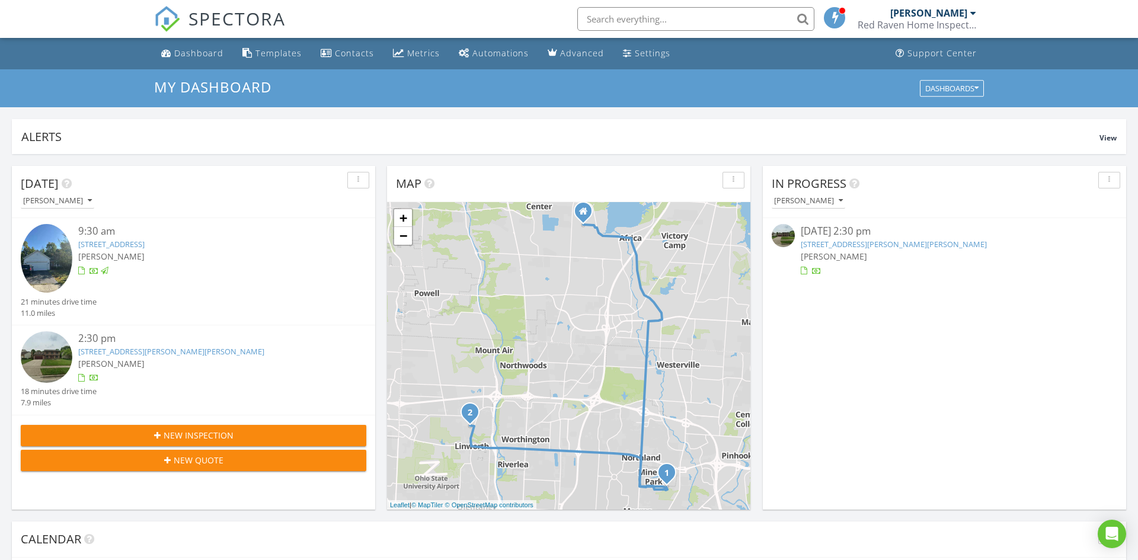 This screenshot has width=1138, height=560. I want to click on div: 2290 Collins Dr, Worthington, OH 43085, so click(473, 415).